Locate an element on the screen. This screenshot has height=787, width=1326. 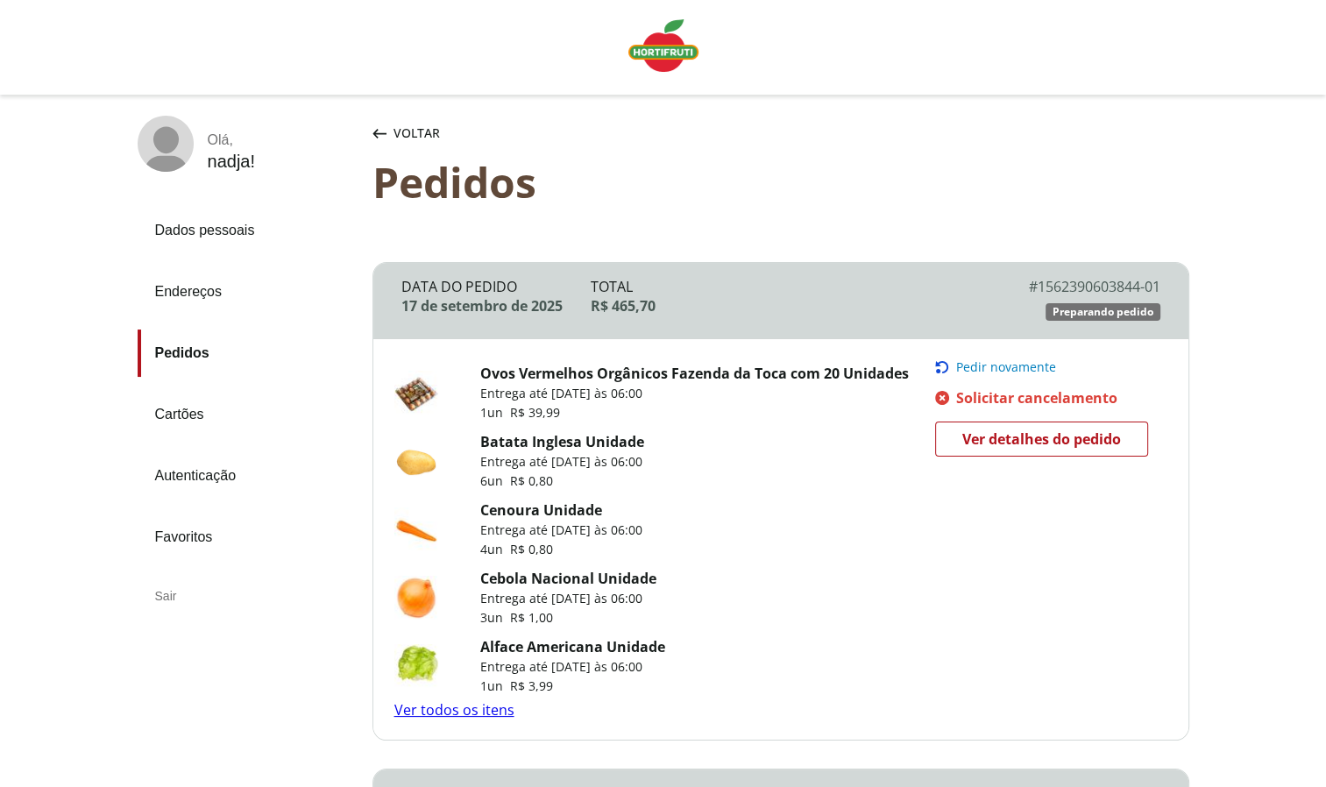
a: Cenoura Unidade is located at coordinates (541, 510).